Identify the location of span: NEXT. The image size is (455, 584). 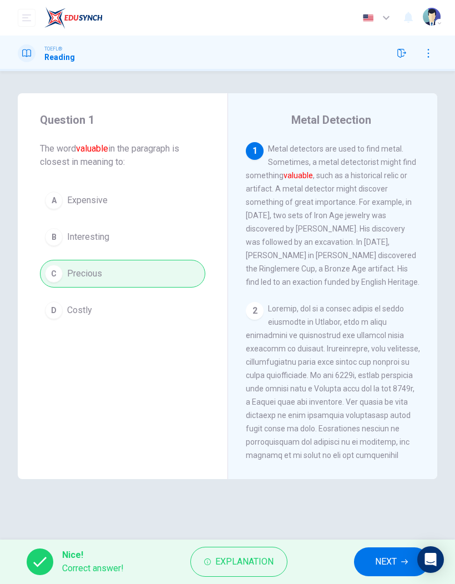
(386, 561).